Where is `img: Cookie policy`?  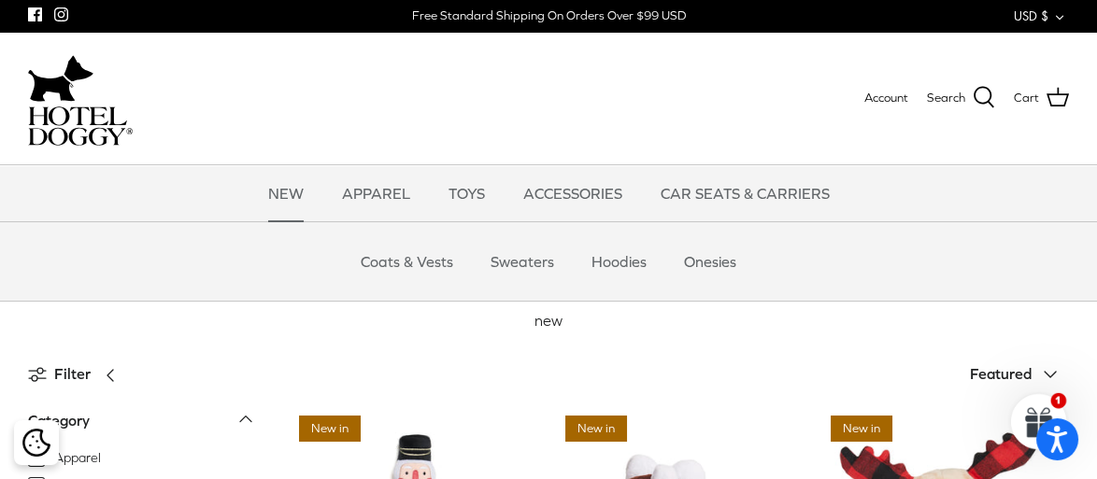 img: Cookie policy is located at coordinates (36, 443).